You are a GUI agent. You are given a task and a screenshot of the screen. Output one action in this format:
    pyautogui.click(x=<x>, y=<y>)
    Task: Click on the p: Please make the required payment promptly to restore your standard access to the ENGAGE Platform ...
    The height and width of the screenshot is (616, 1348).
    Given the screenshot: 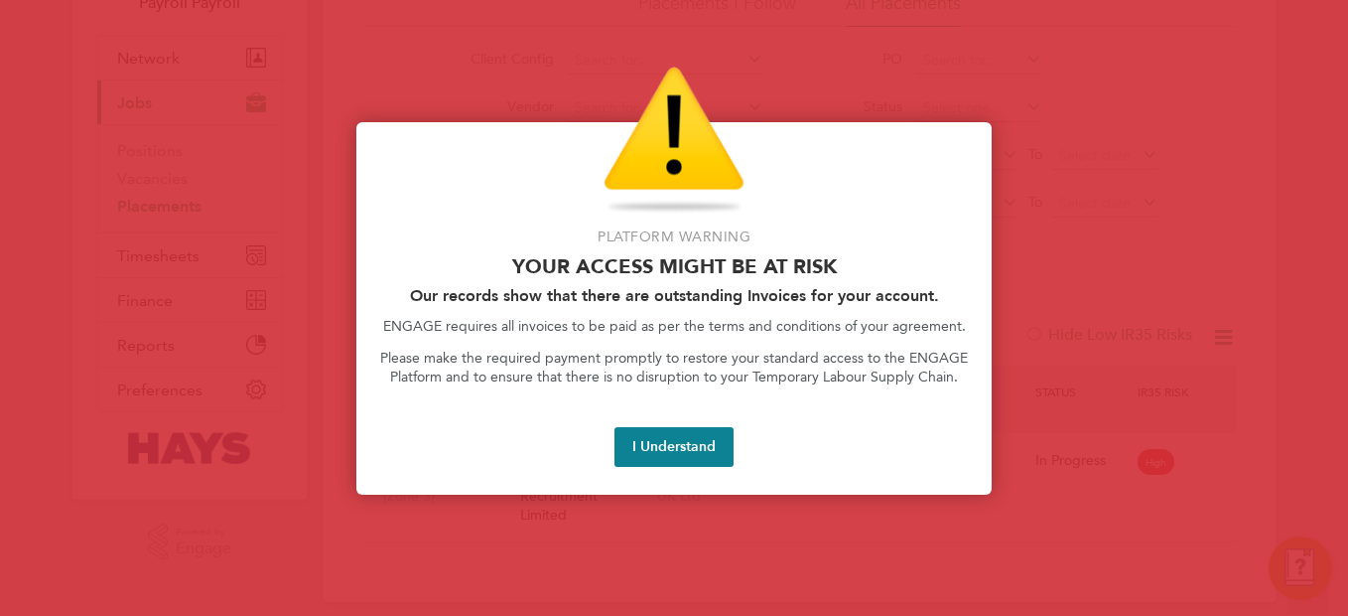 What is the action you would take?
    pyautogui.click(x=674, y=367)
    